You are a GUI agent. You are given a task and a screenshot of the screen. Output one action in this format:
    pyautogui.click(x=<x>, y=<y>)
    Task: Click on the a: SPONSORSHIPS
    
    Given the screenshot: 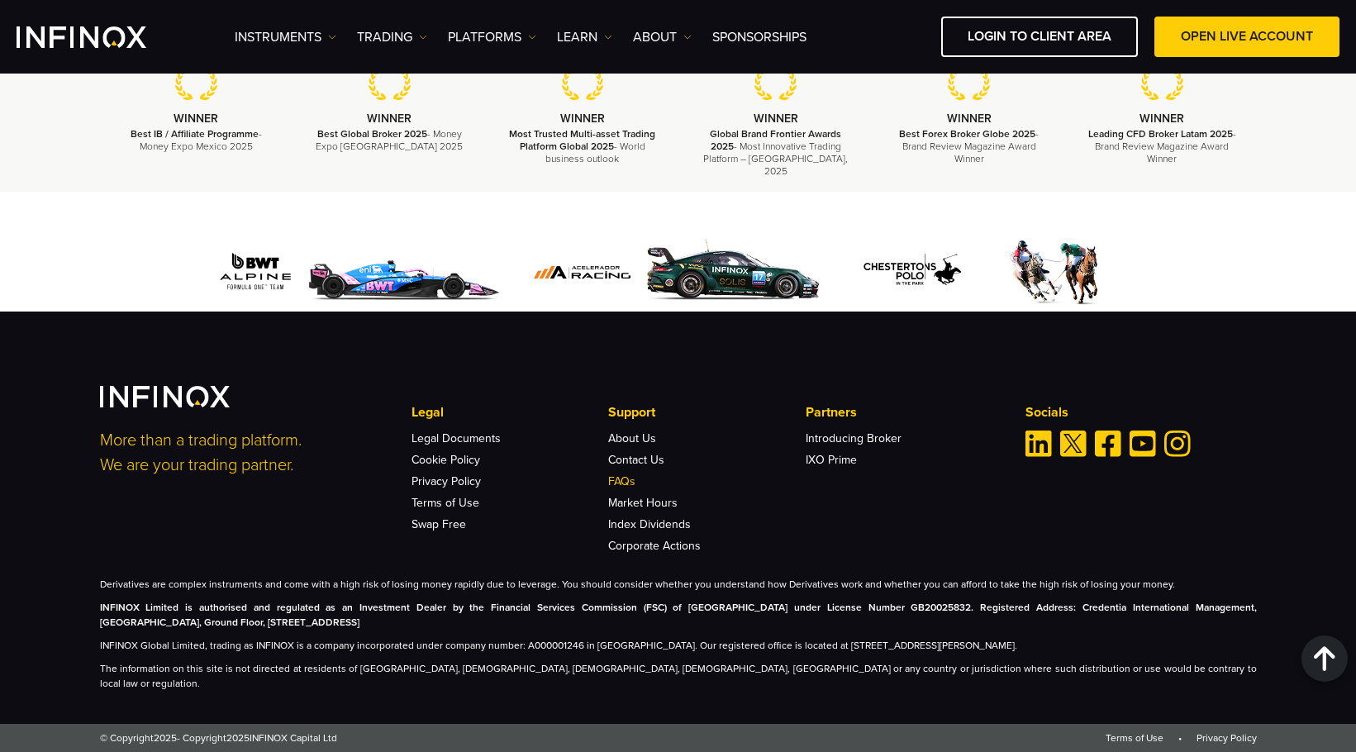 What is the action you would take?
    pyautogui.click(x=760, y=37)
    